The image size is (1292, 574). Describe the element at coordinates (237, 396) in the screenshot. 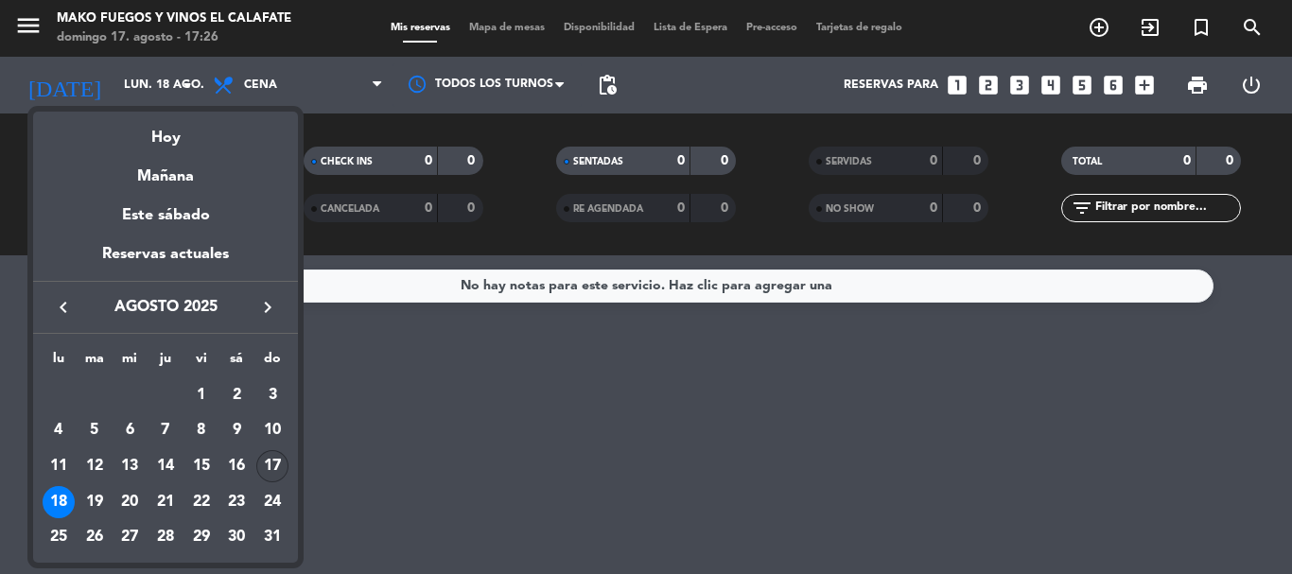

I see `td: 2 de agosto de 2025` at that location.